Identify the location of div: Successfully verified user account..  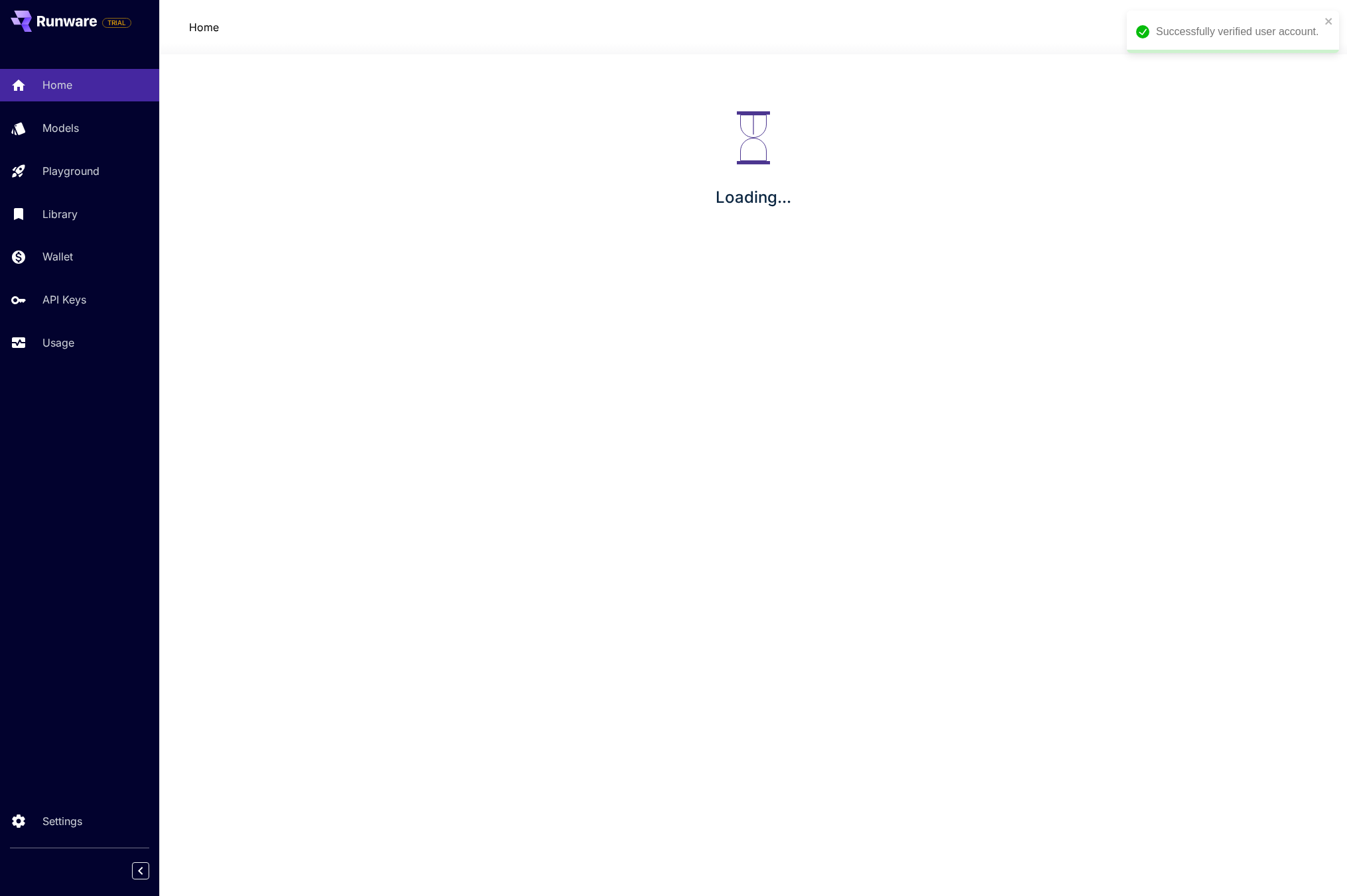
(1238, 32).